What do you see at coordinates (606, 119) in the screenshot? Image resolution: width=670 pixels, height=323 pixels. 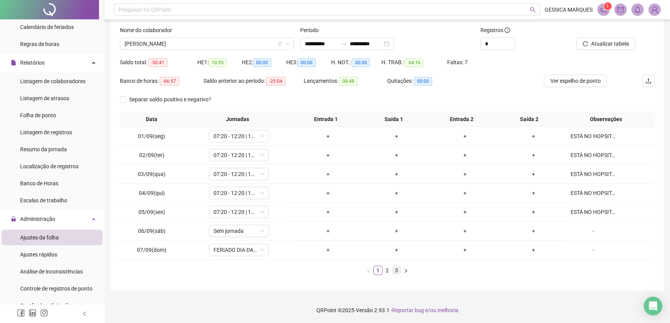 I see `span: Observações` at bounding box center [606, 119].